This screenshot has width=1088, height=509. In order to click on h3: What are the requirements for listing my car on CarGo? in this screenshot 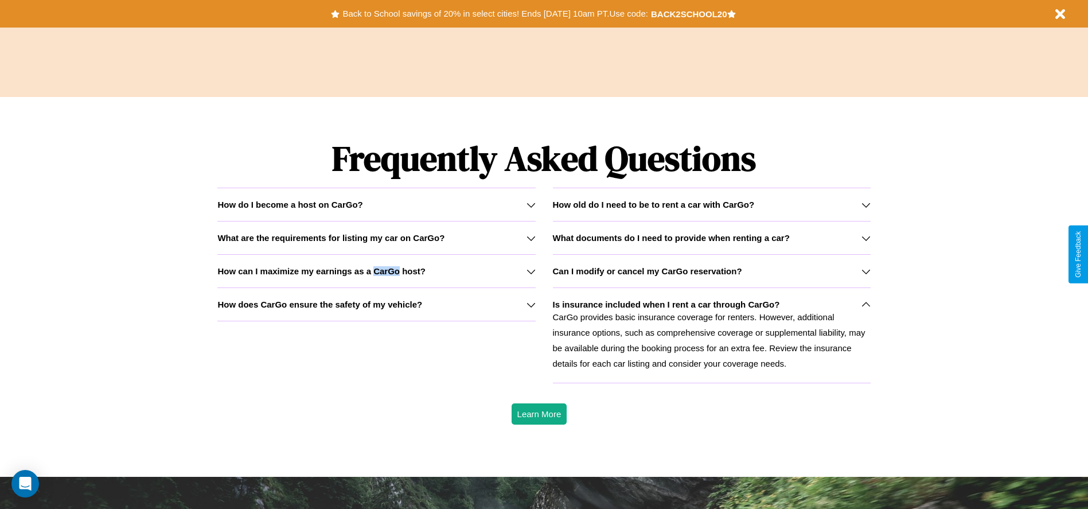, I will do `click(331, 237)`.